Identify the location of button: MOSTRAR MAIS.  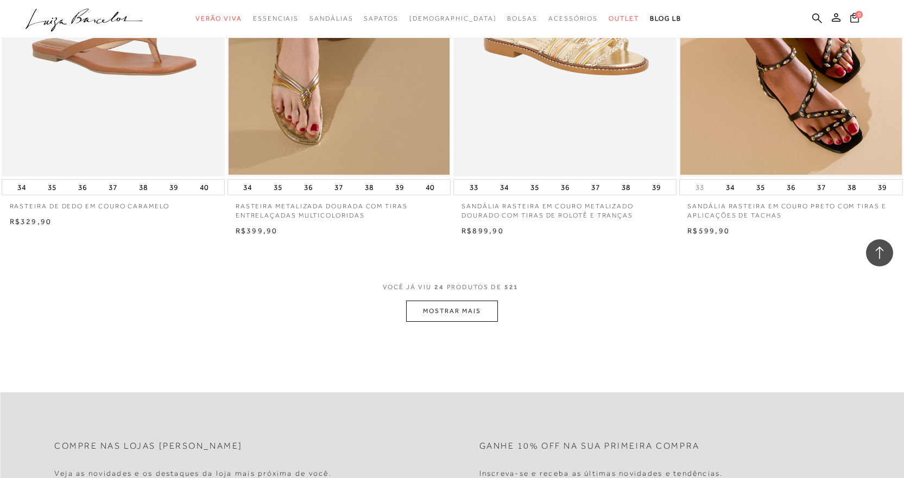
(452, 311).